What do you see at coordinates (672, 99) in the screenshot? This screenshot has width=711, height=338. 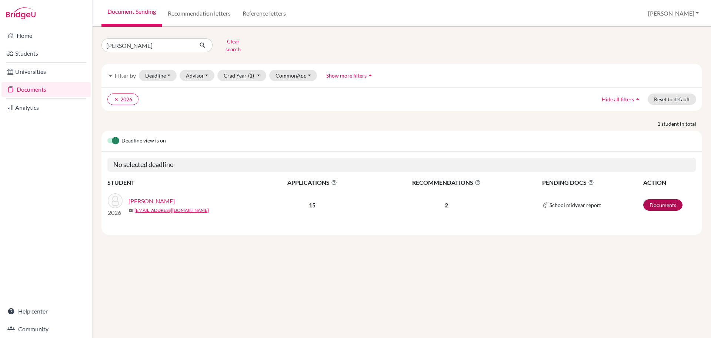 I see `button: Reset to default` at bounding box center [672, 99].